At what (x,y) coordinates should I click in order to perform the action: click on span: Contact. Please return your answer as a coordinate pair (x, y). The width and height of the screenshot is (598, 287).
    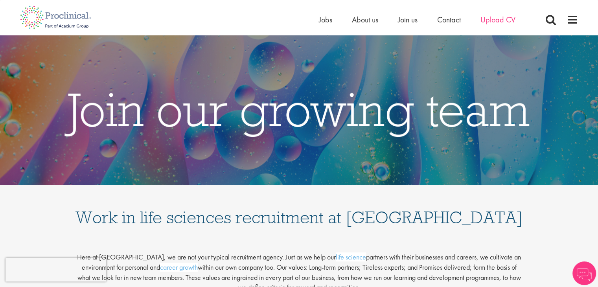
    Looking at the image, I should click on (449, 20).